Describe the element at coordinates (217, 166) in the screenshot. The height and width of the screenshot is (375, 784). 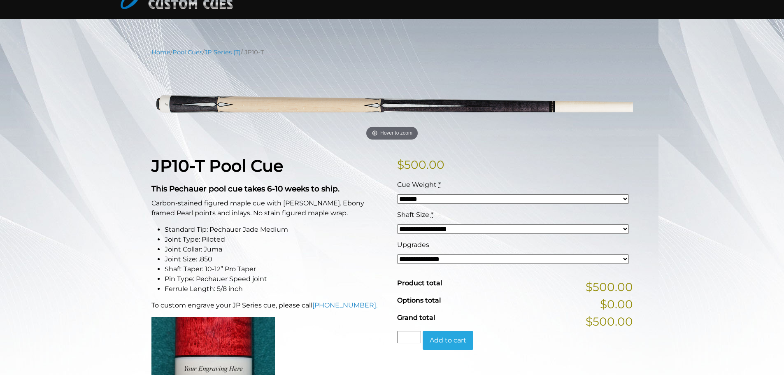
I see `strong: JP10-T Pool Cue` at that location.